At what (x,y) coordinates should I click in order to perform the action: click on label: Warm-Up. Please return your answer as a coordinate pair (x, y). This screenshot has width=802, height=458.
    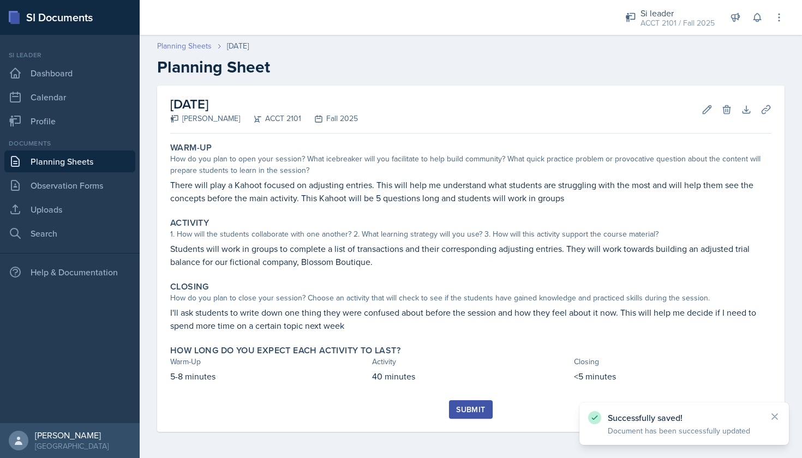
    Looking at the image, I should click on (191, 148).